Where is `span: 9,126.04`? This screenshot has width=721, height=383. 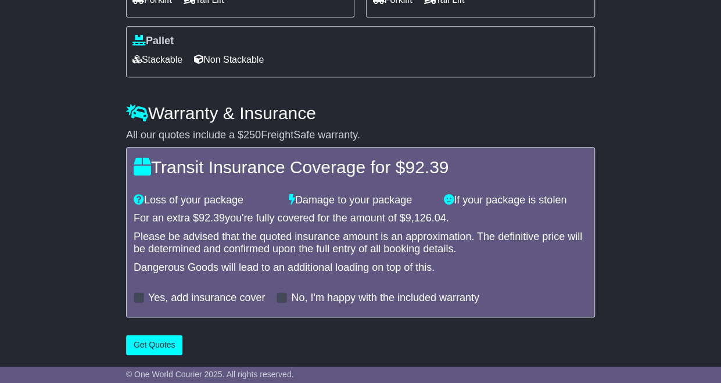 span: 9,126.04 is located at coordinates (426, 218).